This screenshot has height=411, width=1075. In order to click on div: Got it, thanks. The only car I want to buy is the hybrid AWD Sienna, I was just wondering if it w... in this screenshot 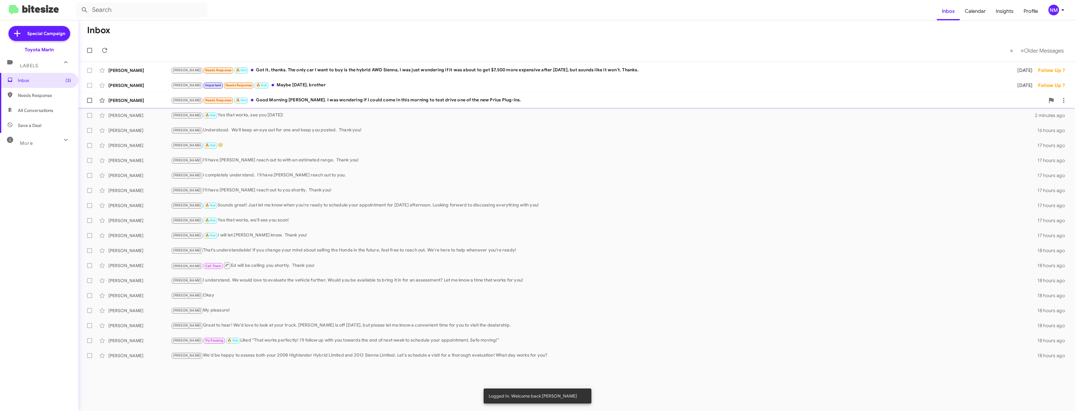, I will do `click(588, 70)`.